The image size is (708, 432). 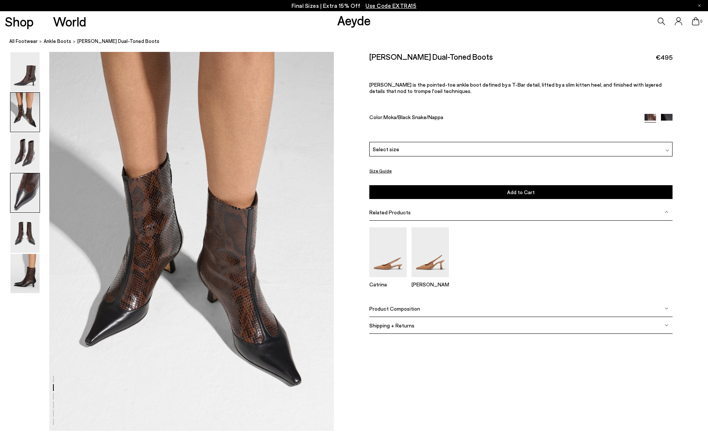 I want to click on a: Aeyde, so click(x=354, y=20).